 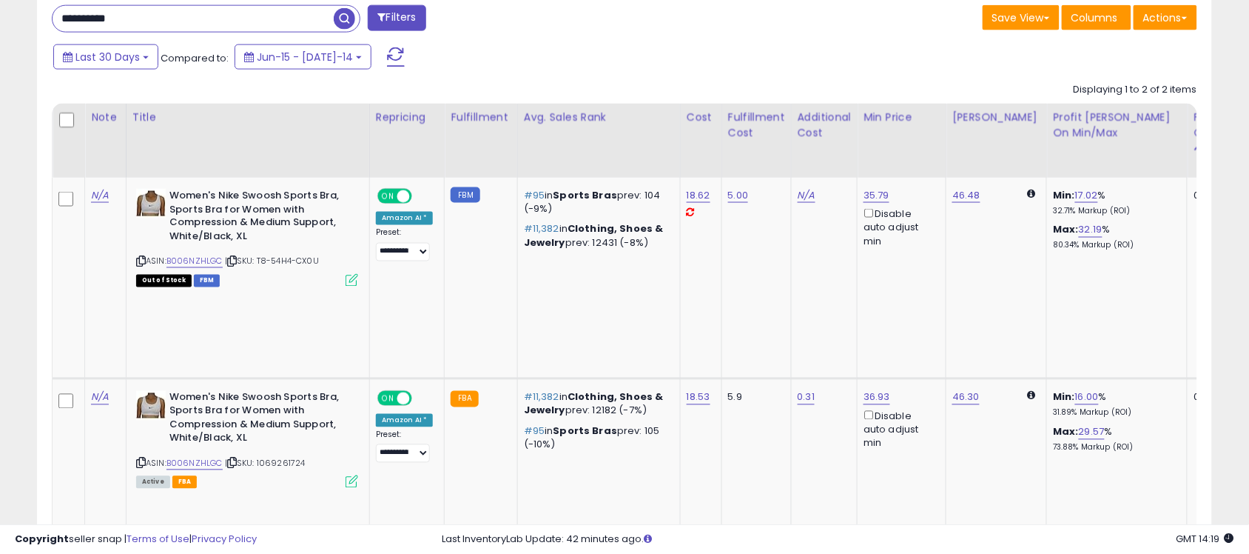 I want to click on a: 36.93, so click(x=877, y=397).